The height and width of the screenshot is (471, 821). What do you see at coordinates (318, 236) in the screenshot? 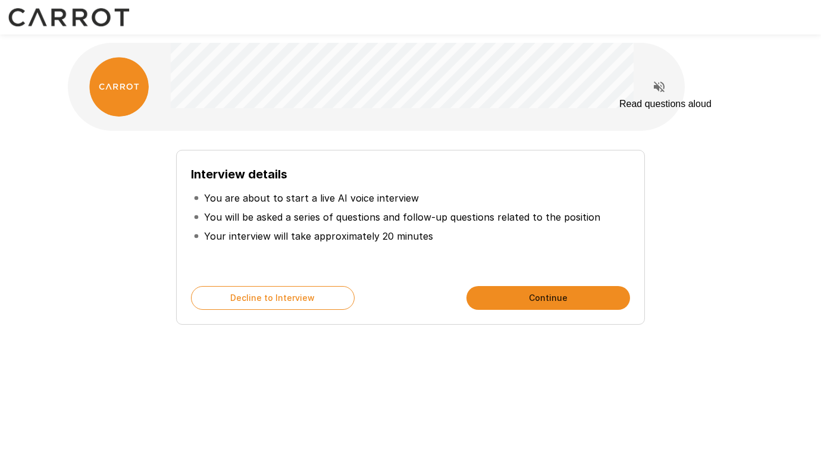
I see `p: Your interview will take approximately 20 minutes` at bounding box center [318, 236].